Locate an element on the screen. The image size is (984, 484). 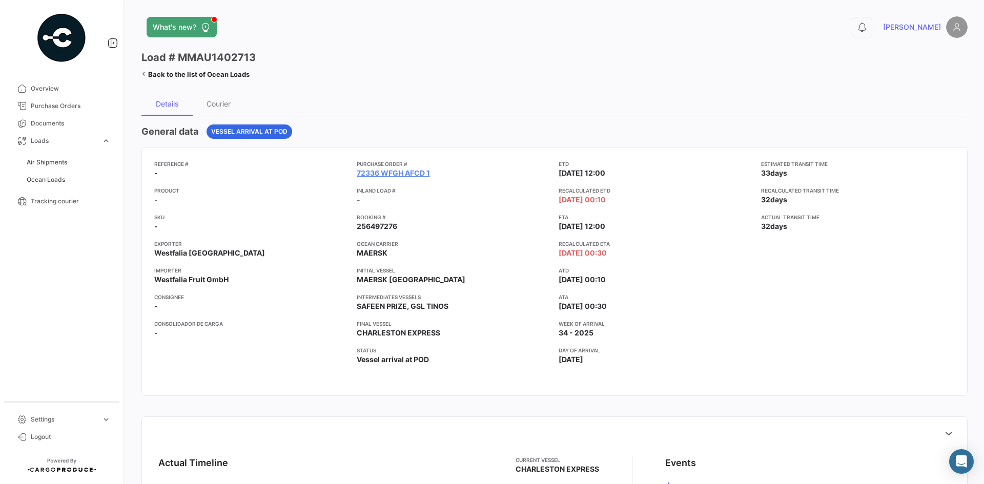
span: Tracking courier is located at coordinates (71, 201).